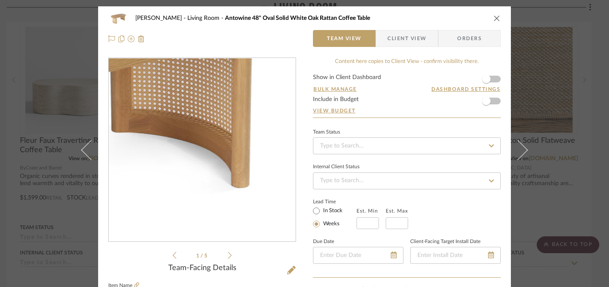 Image resolution: width=609 pixels, height=287 pixels. What do you see at coordinates (119, 18) in the screenshot?
I see `img: 0e0ef779-796b-4d8a-bf2d-3630725e7909_48x40.jpg` at bounding box center [119, 18].